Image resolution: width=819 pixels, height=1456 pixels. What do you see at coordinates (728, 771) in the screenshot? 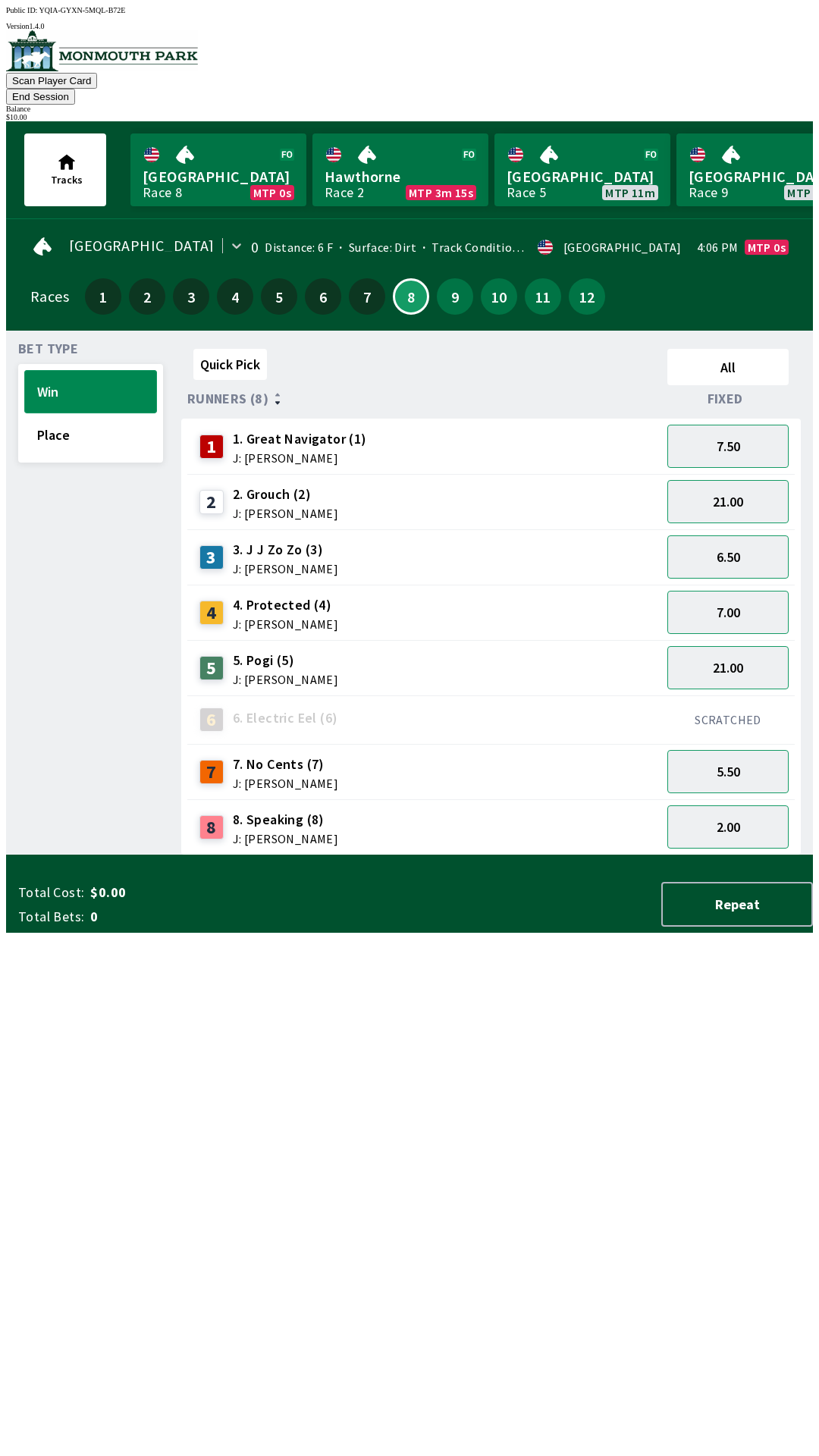
I see `span: 5.50` at bounding box center [728, 771].